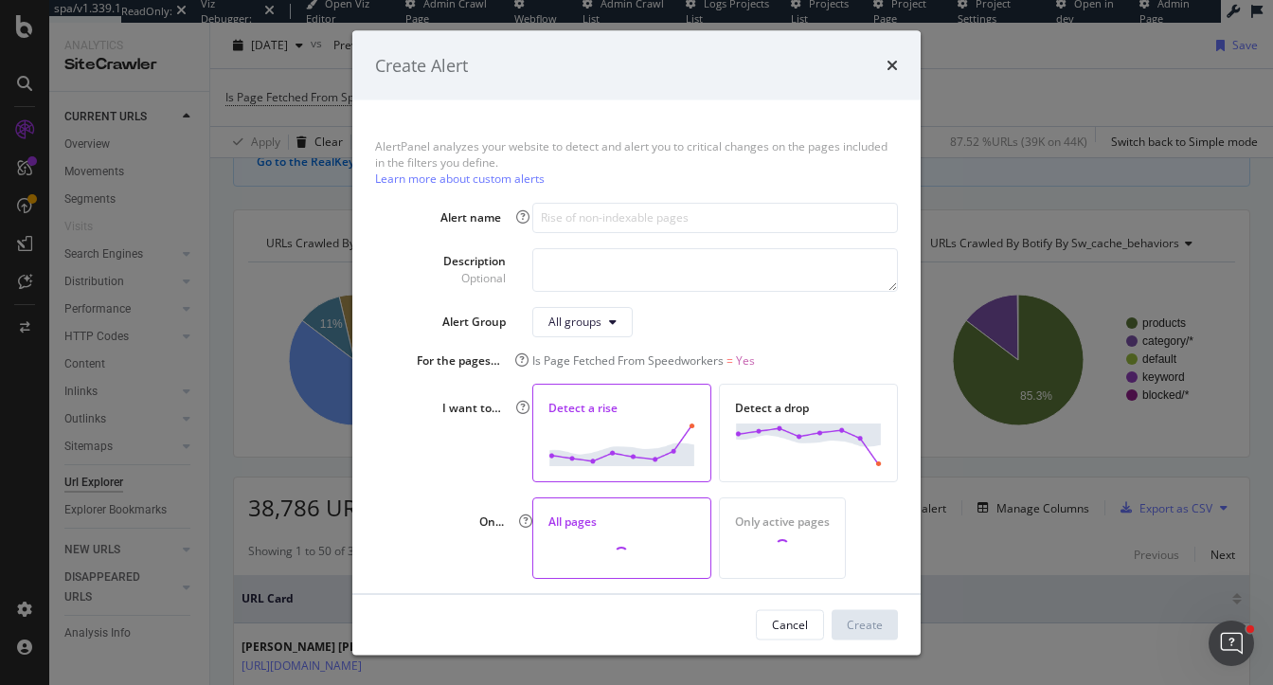 This screenshot has height=685, width=1273. I want to click on div: Cancel, so click(790, 623).